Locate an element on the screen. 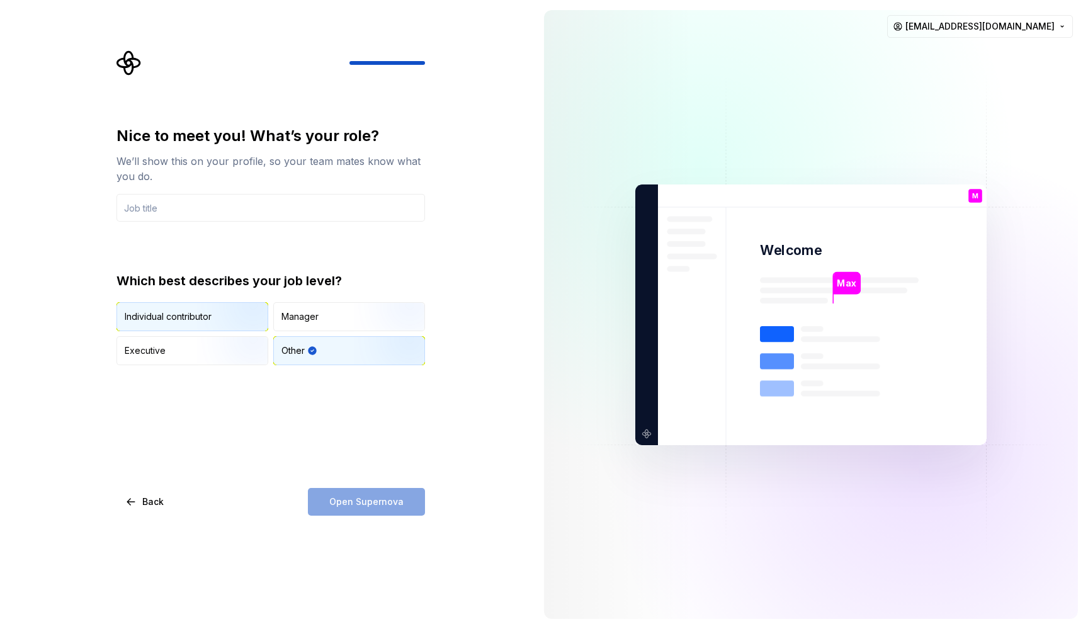 The width and height of the screenshot is (1088, 629). div: Manager is located at coordinates (300, 317).